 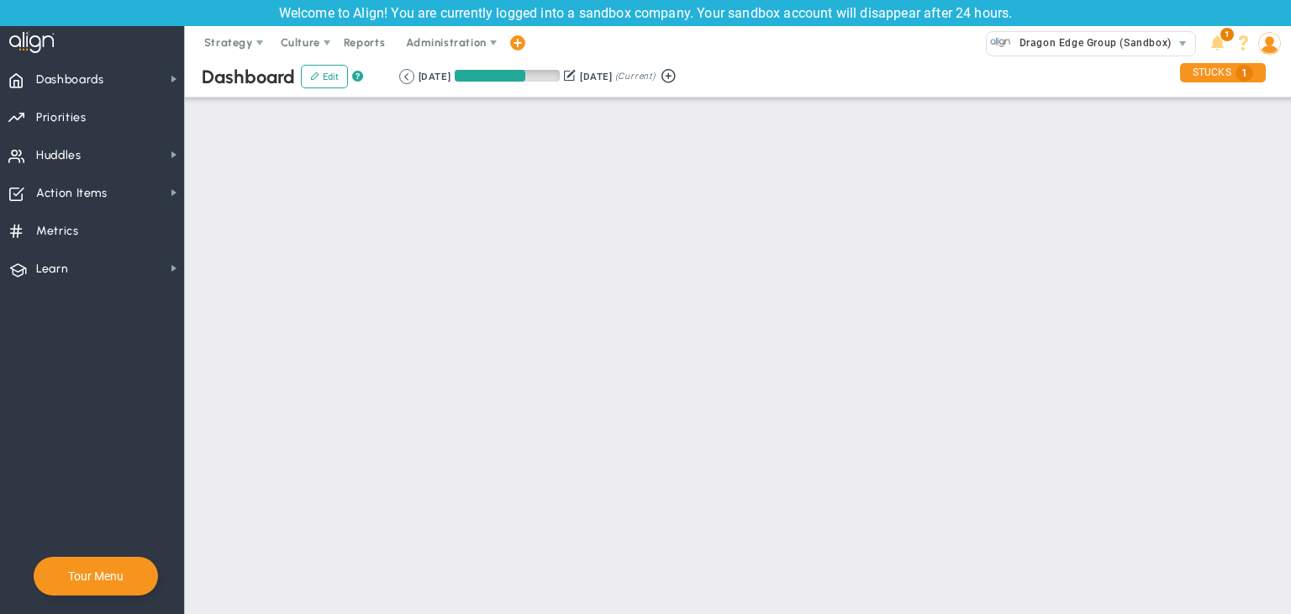 What do you see at coordinates (1183, 44) in the screenshot?
I see `span: select` at bounding box center [1183, 44].